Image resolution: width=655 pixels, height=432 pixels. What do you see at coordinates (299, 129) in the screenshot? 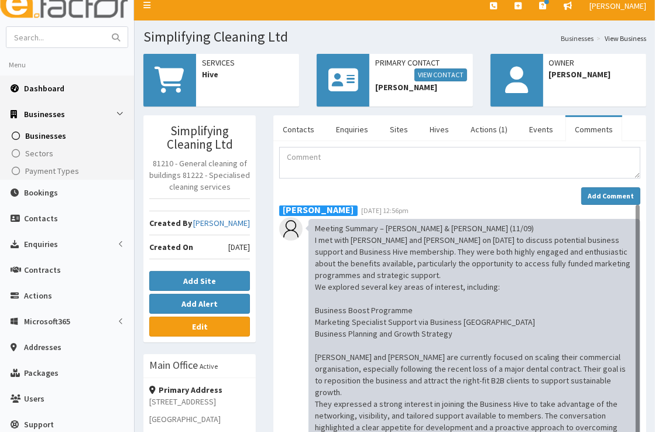
I see `a: Contacts` at bounding box center [299, 129].